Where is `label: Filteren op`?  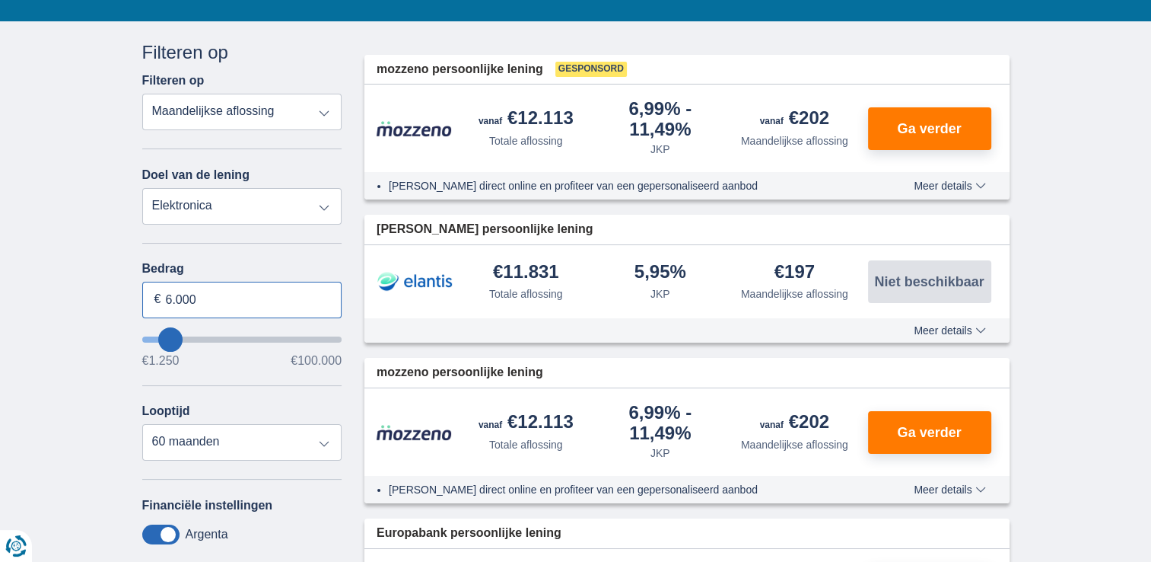 label: Filteren op is located at coordinates (173, 81).